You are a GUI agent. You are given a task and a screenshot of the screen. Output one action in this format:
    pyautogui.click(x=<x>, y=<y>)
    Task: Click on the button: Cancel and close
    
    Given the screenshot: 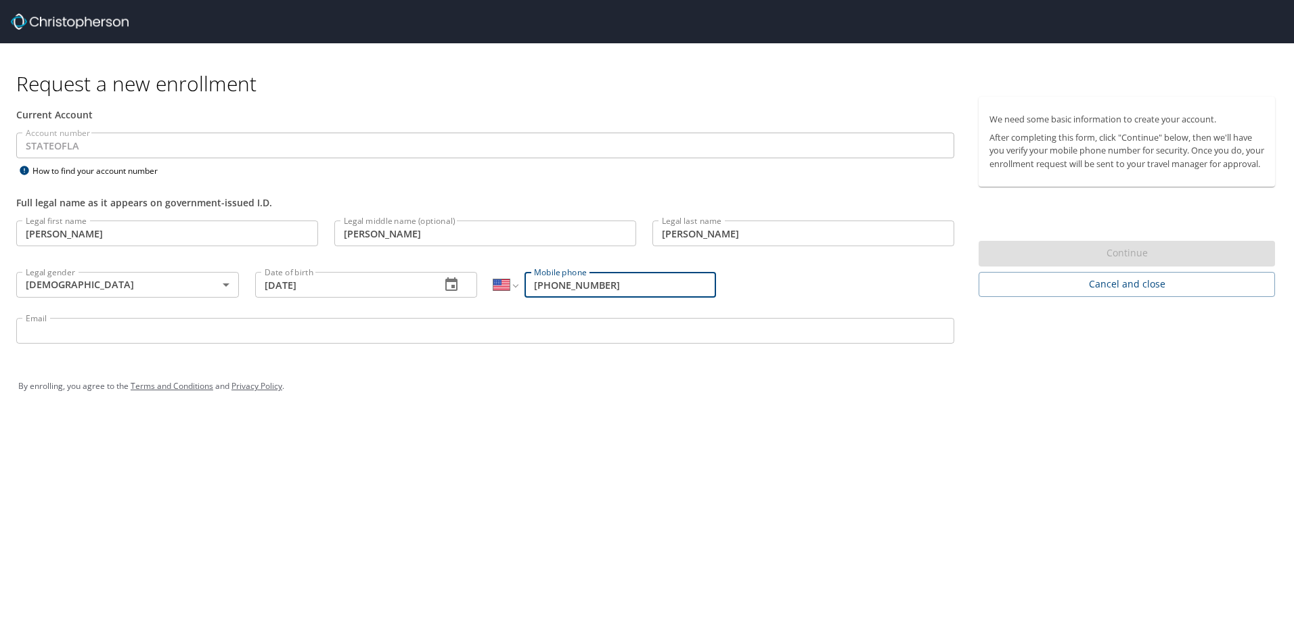 What is the action you would take?
    pyautogui.click(x=1126, y=284)
    